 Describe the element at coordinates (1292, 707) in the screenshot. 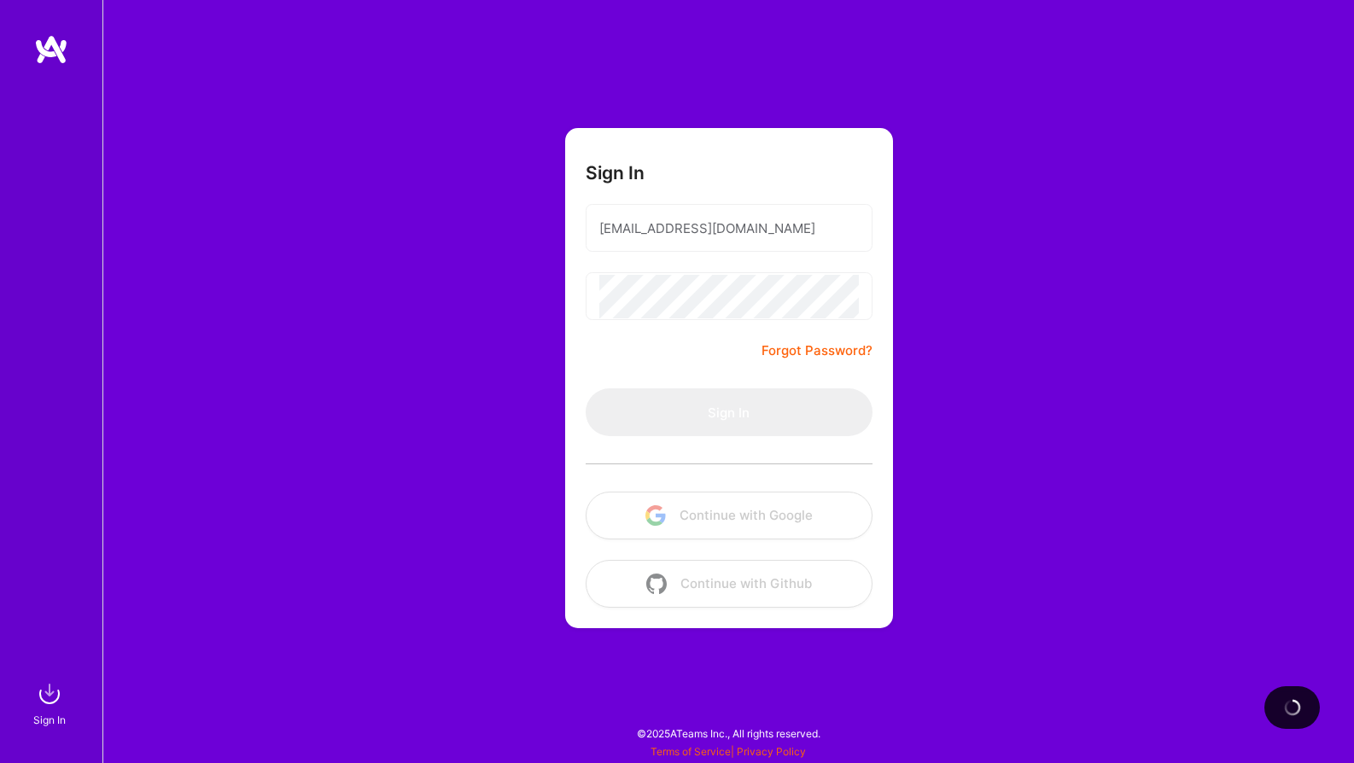

I see `img: loading` at that location.